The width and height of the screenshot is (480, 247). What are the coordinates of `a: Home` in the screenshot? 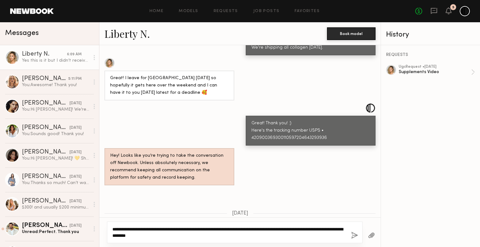 It's located at (156, 11).